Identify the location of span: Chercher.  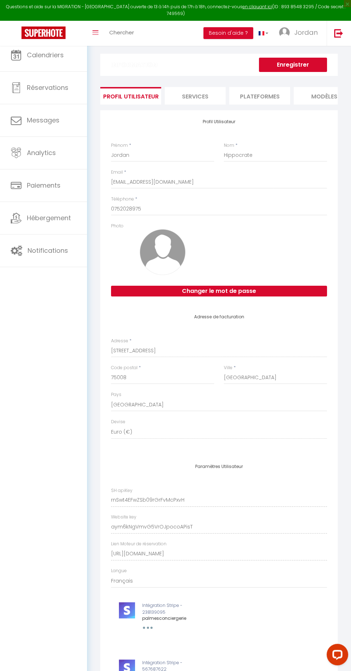
(121, 32).